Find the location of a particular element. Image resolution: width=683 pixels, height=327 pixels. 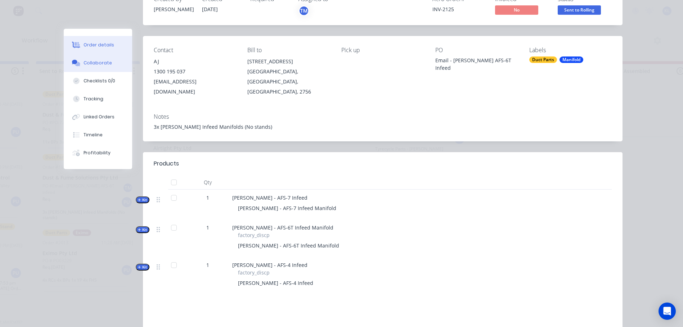

button: Order details is located at coordinates (98, 45).